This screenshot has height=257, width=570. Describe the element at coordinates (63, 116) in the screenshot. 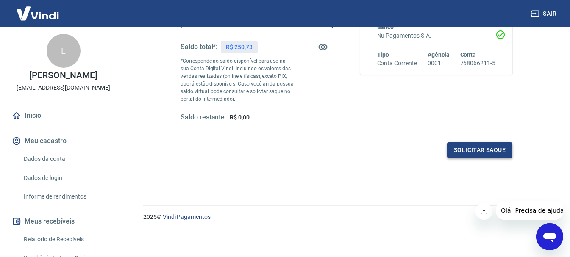

I see `a: Início` at that location.